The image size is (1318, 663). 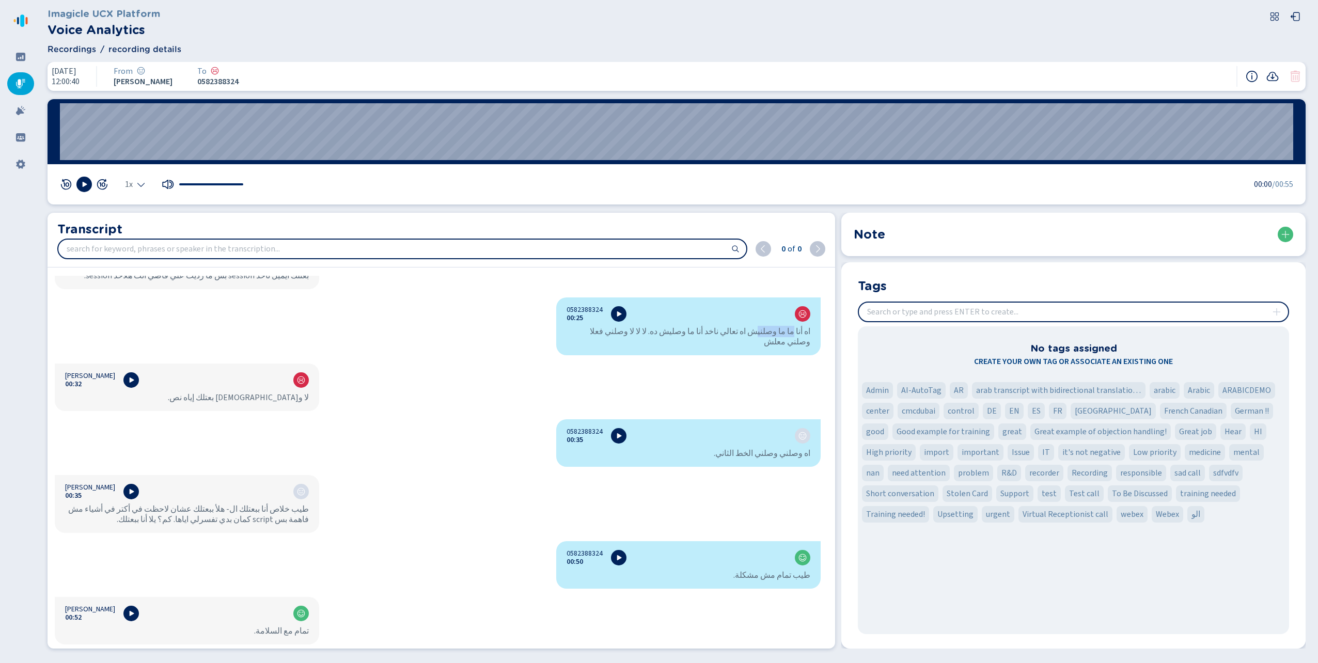 What do you see at coordinates (1084, 494) in the screenshot?
I see `div: Tag 'Test call'` at bounding box center [1084, 494].